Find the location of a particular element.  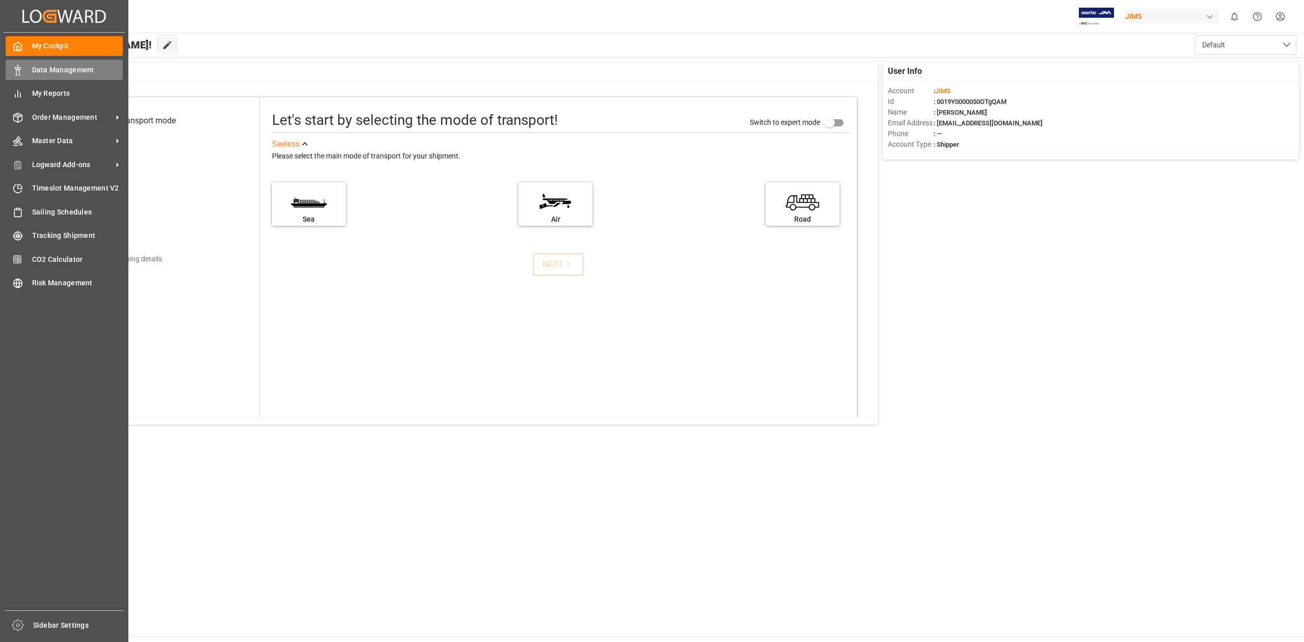

button: open menu is located at coordinates (1245, 45).